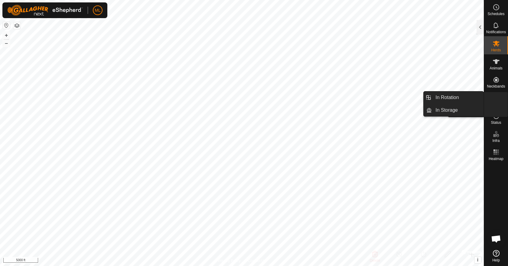 The width and height of the screenshot is (508, 266). Describe the element at coordinates (447, 98) in the screenshot. I see `span: In Rotation` at that location.